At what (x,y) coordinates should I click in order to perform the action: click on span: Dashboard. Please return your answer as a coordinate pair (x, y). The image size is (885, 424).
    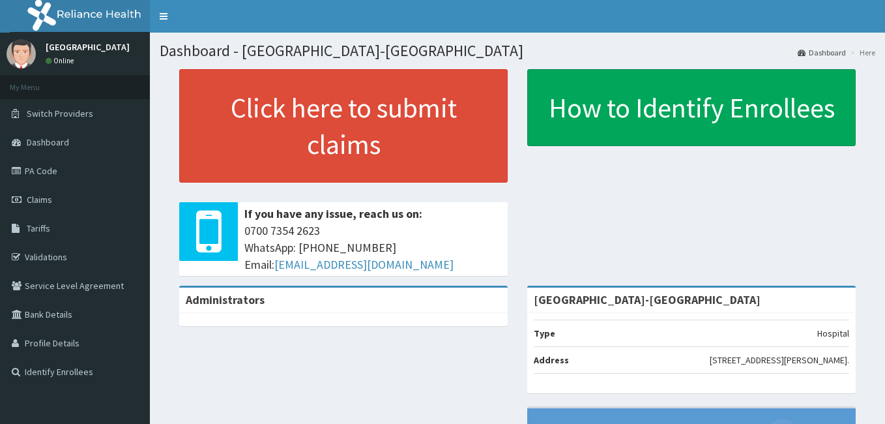
    Looking at the image, I should click on (48, 142).